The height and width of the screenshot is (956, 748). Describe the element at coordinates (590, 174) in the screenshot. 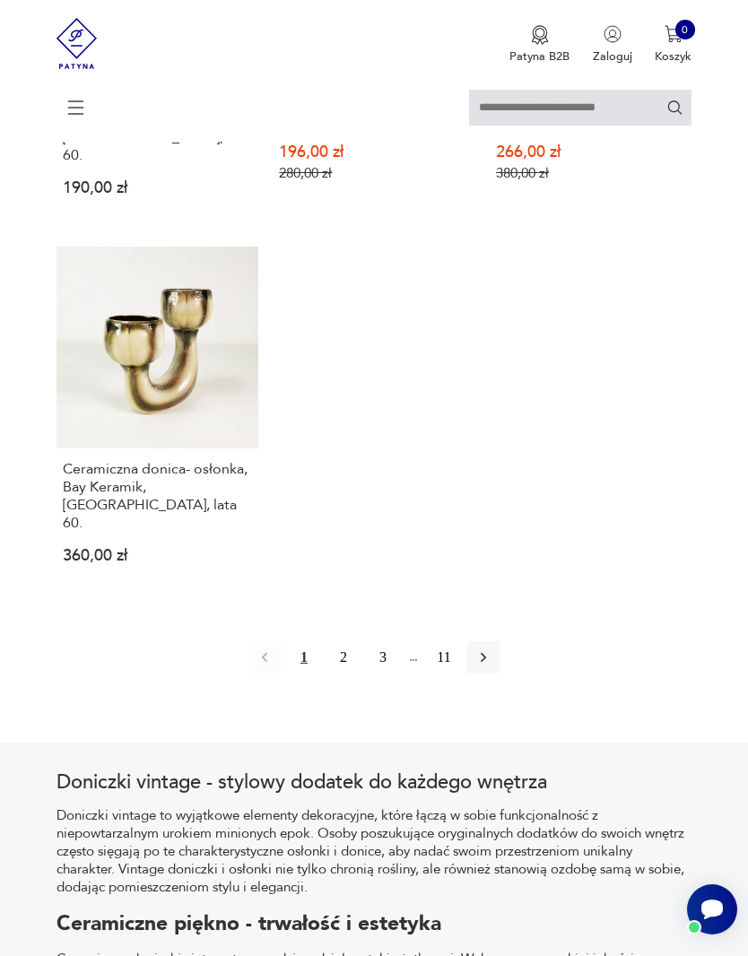

I see `p: 380,00 zł` at that location.